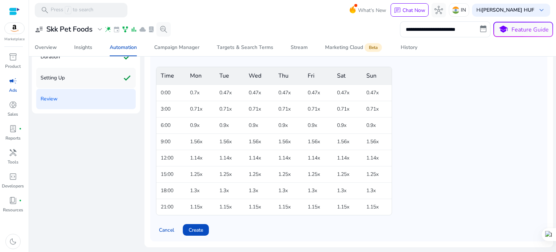  Describe the element at coordinates (171, 191) in the screenshot. I see `td: 18:00` at that location.